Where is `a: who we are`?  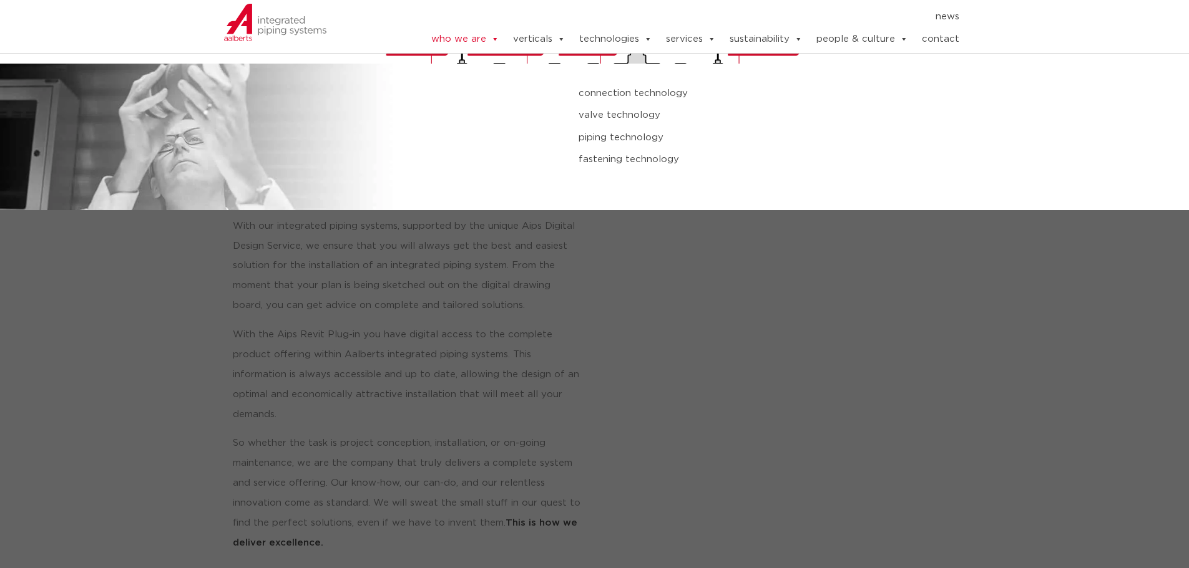
a: who we are is located at coordinates (465, 39).